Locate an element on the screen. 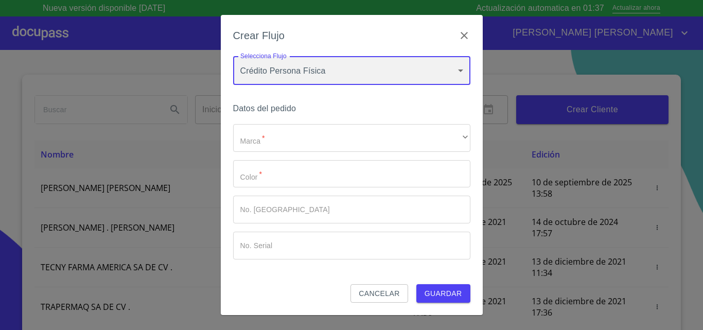 This screenshot has height=330, width=703. div: Crédito Persona Física is located at coordinates (352, 71).